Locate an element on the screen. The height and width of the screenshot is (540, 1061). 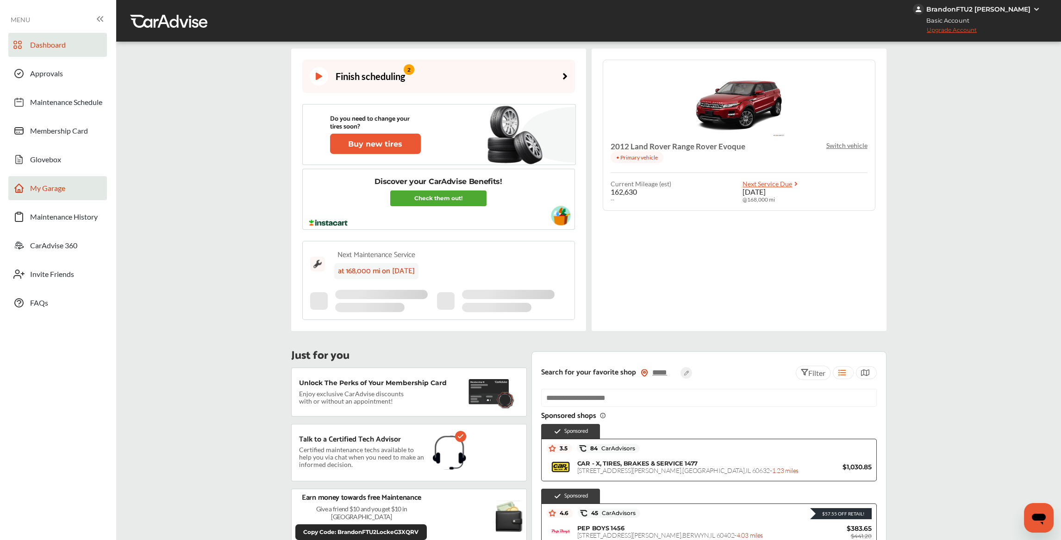
img: instacart-vehicle.0979a191.svg is located at coordinates (560, 216).